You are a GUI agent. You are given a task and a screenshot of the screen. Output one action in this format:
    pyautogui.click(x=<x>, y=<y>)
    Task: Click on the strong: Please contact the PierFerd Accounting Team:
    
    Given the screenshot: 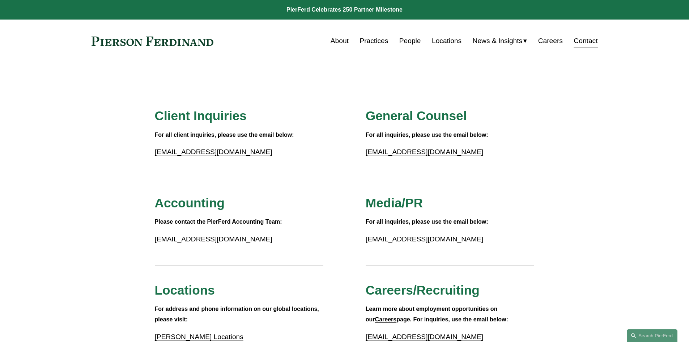 What is the action you would take?
    pyautogui.click(x=219, y=221)
    